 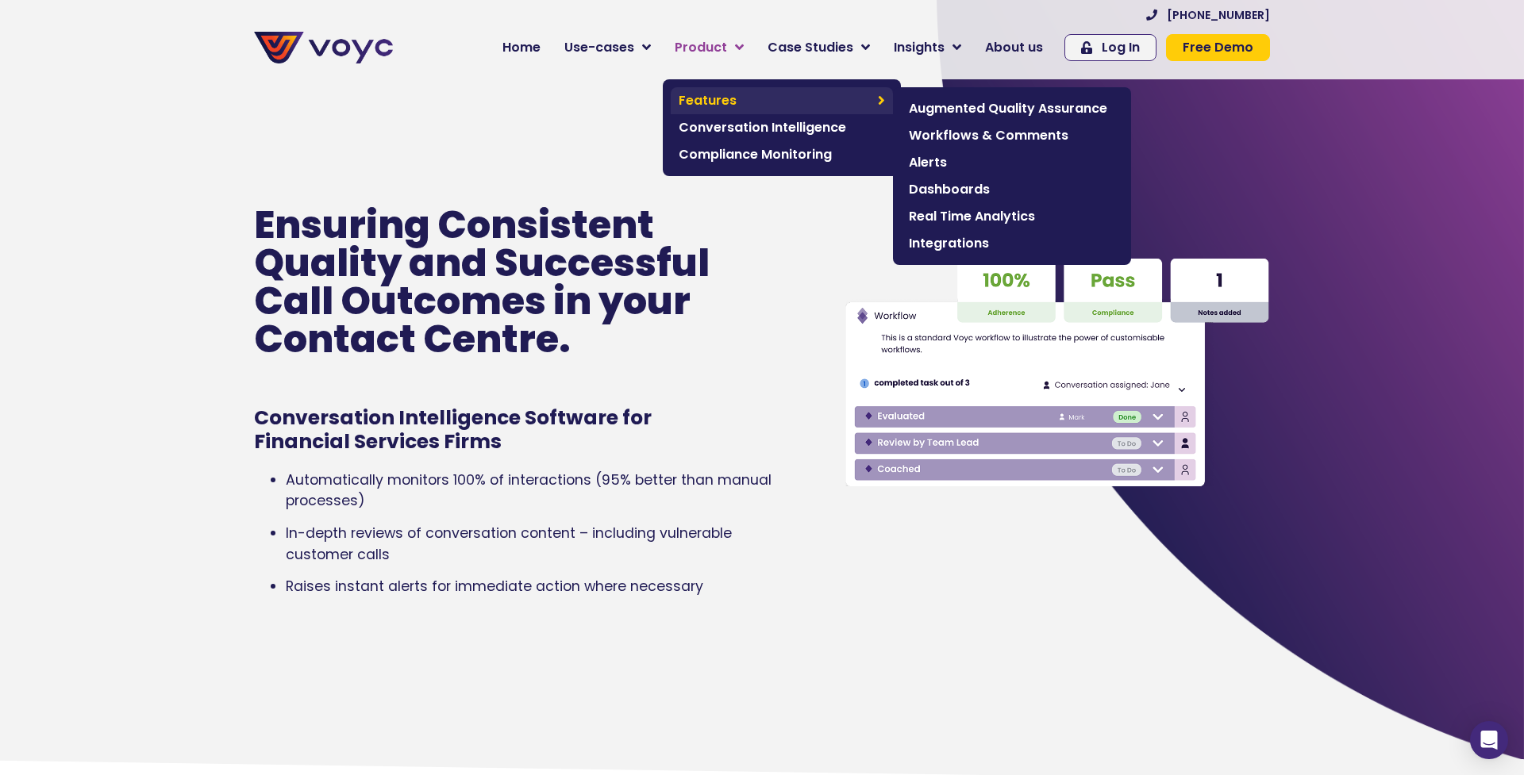 What do you see at coordinates (782, 101) in the screenshot?
I see `a: Features` at bounding box center [782, 101].